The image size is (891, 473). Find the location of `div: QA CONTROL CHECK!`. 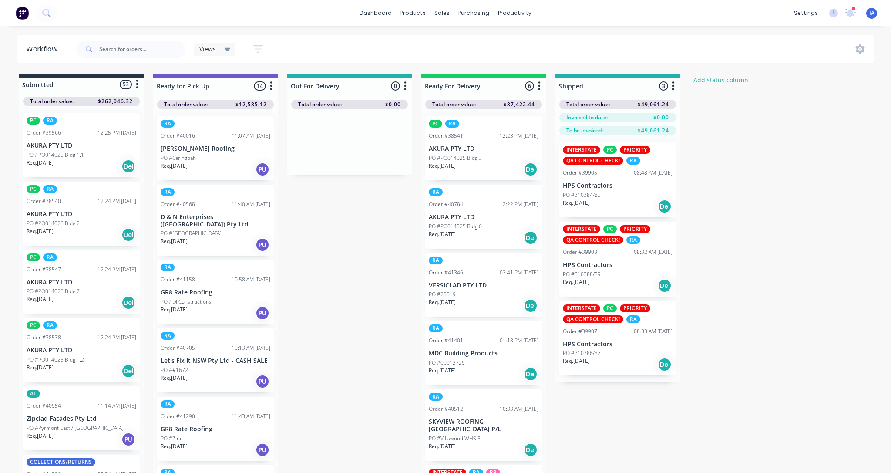

div: QA CONTROL CHECK! is located at coordinates (593, 240).